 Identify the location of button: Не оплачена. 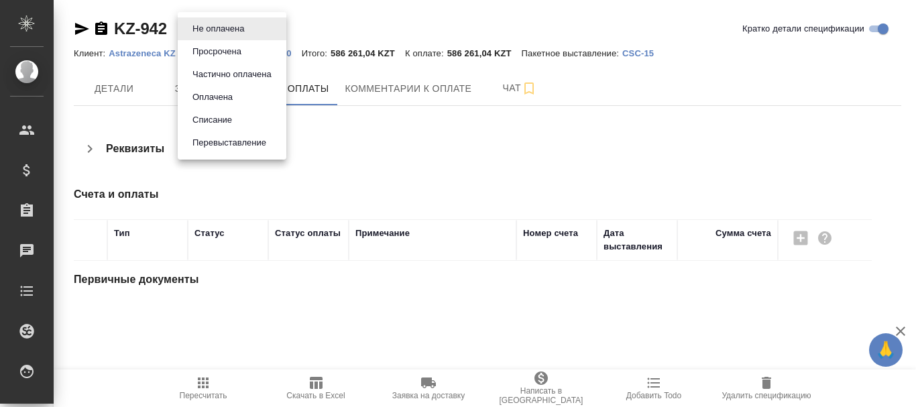
(218, 29).